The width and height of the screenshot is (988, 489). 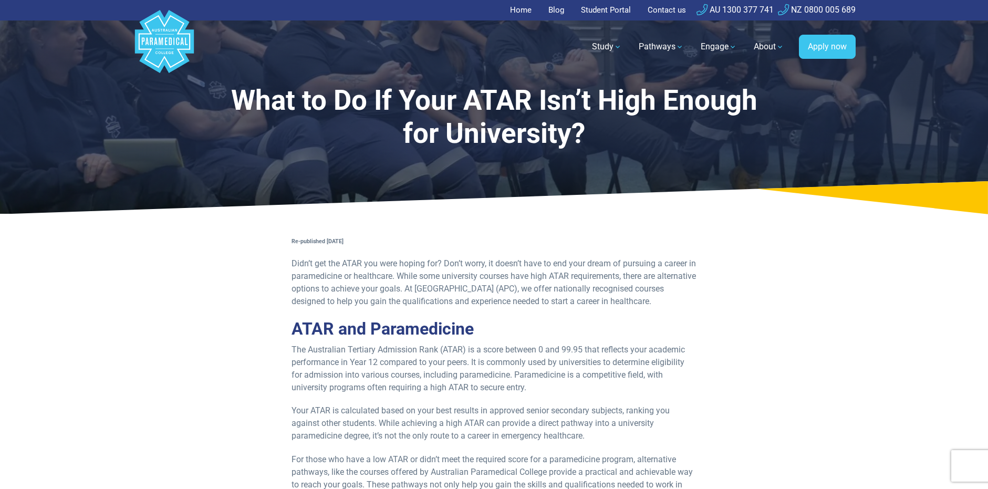 I want to click on a: Apply now, so click(x=828, y=47).